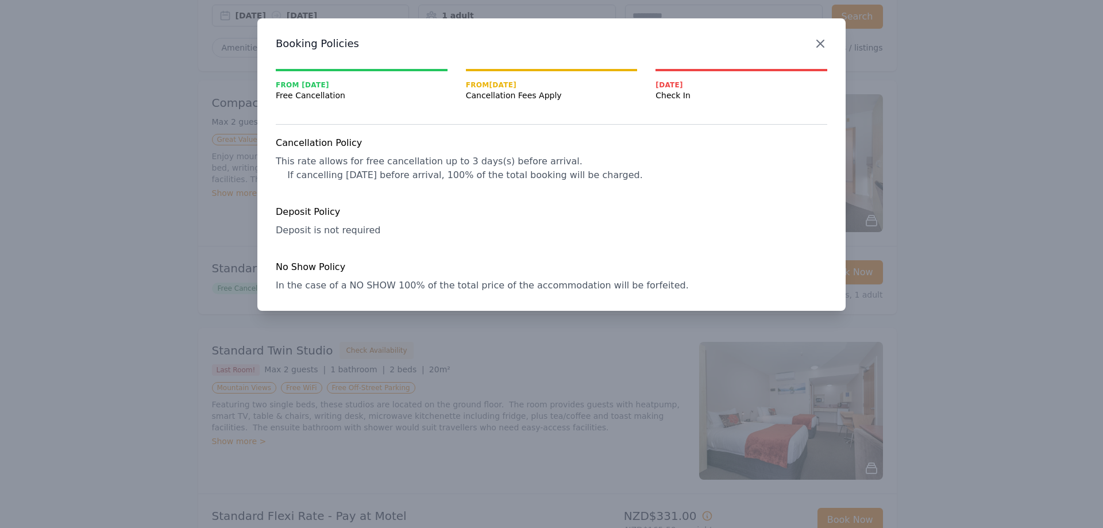 Image resolution: width=1103 pixels, height=528 pixels. I want to click on span: Deposit is not required, so click(328, 230).